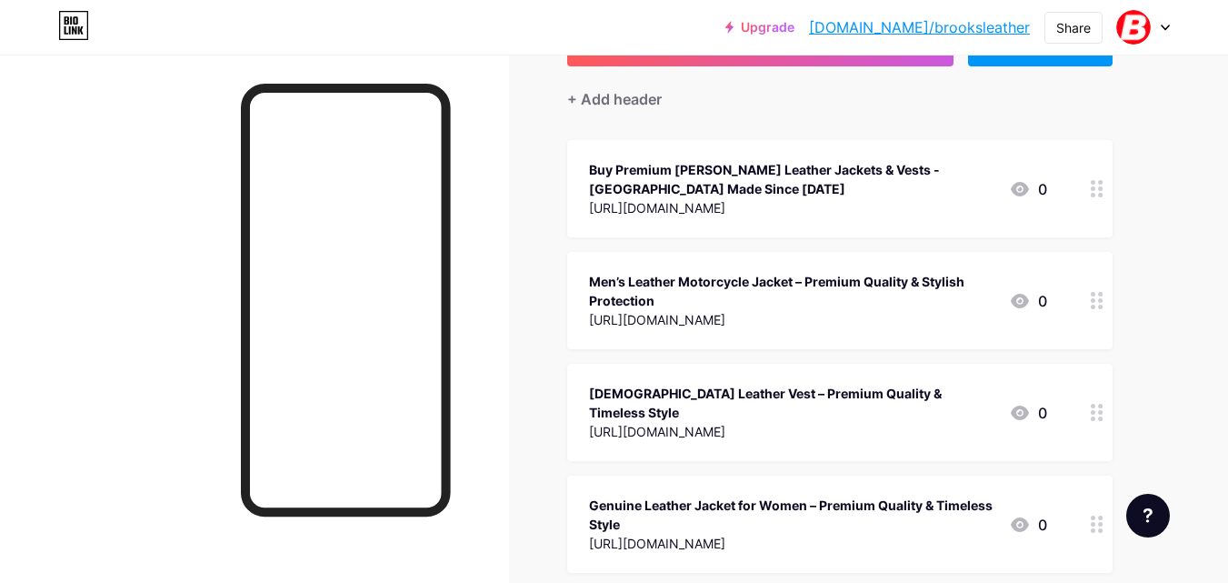 The height and width of the screenshot is (583, 1228). Describe the element at coordinates (1134, 27) in the screenshot. I see `img: brooksleather` at that location.